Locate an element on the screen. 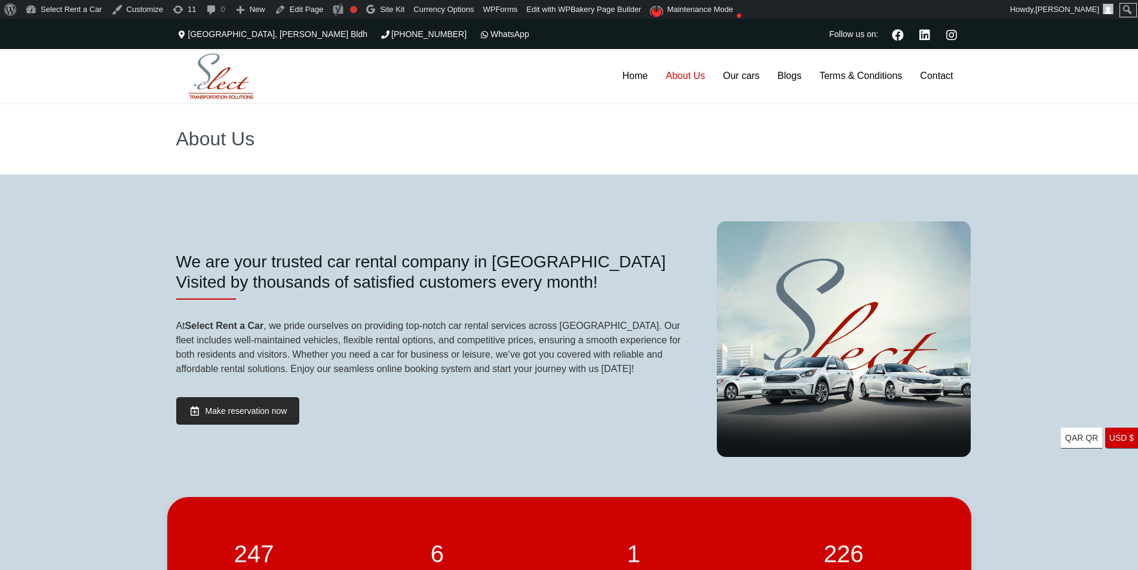  div: Focus keyphrase not set is located at coordinates (354, 10).